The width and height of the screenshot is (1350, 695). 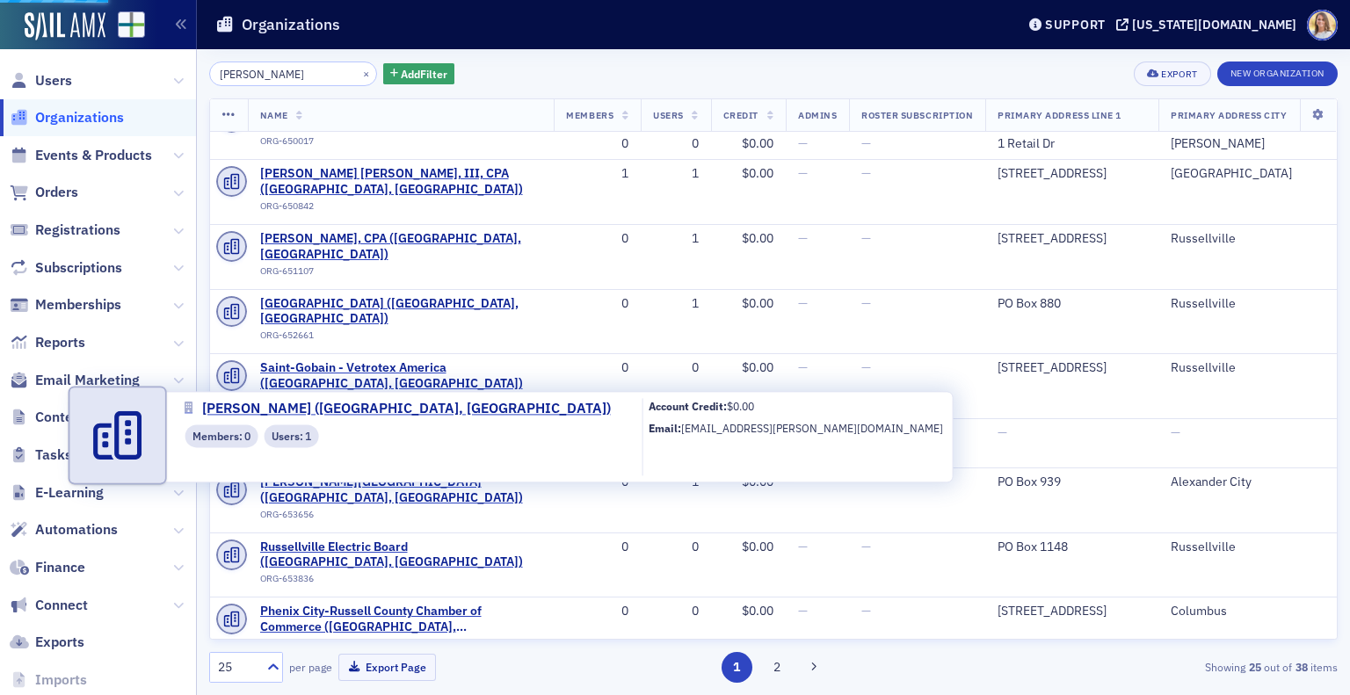 What do you see at coordinates (63, 530) in the screenshot?
I see `a: Automations` at bounding box center [63, 530].